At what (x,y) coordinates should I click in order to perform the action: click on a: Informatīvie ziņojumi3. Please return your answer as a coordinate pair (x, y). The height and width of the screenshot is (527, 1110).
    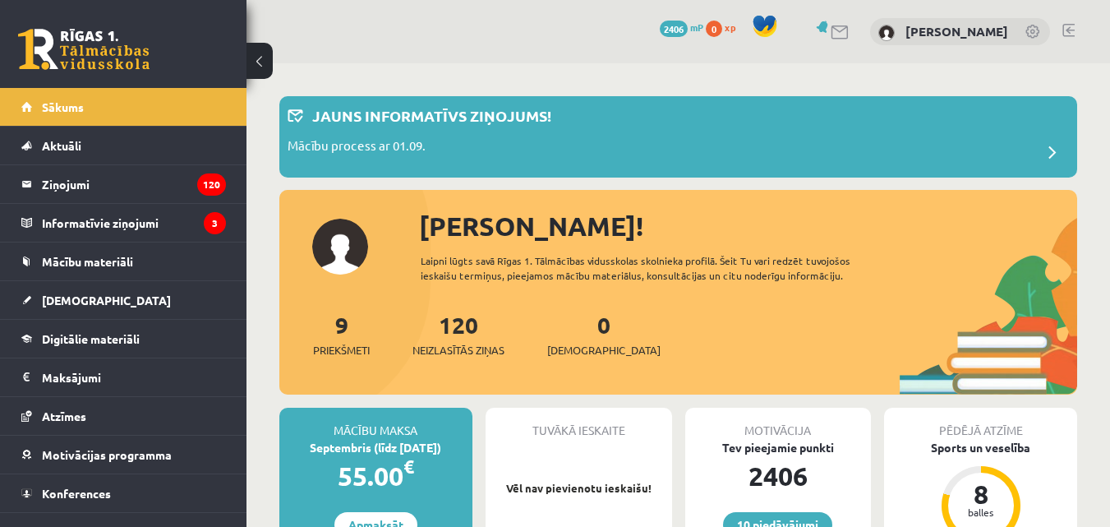
    Looking at the image, I should click on (123, 223).